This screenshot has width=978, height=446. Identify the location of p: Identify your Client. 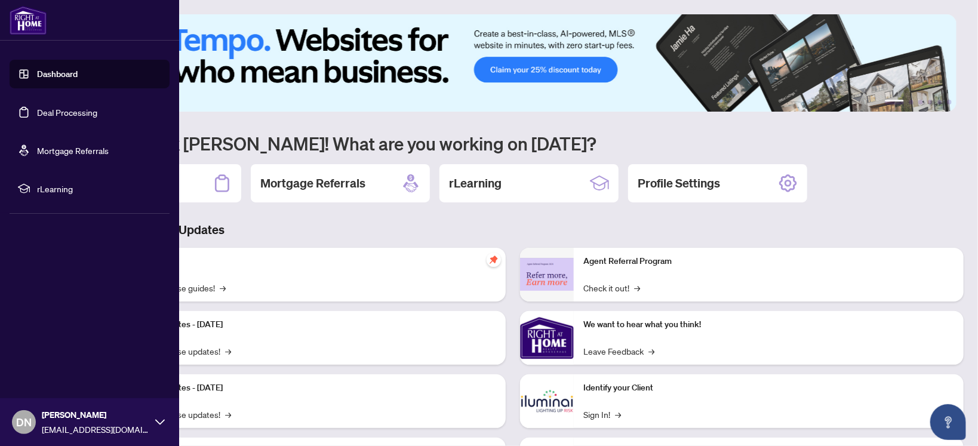
(768, 388).